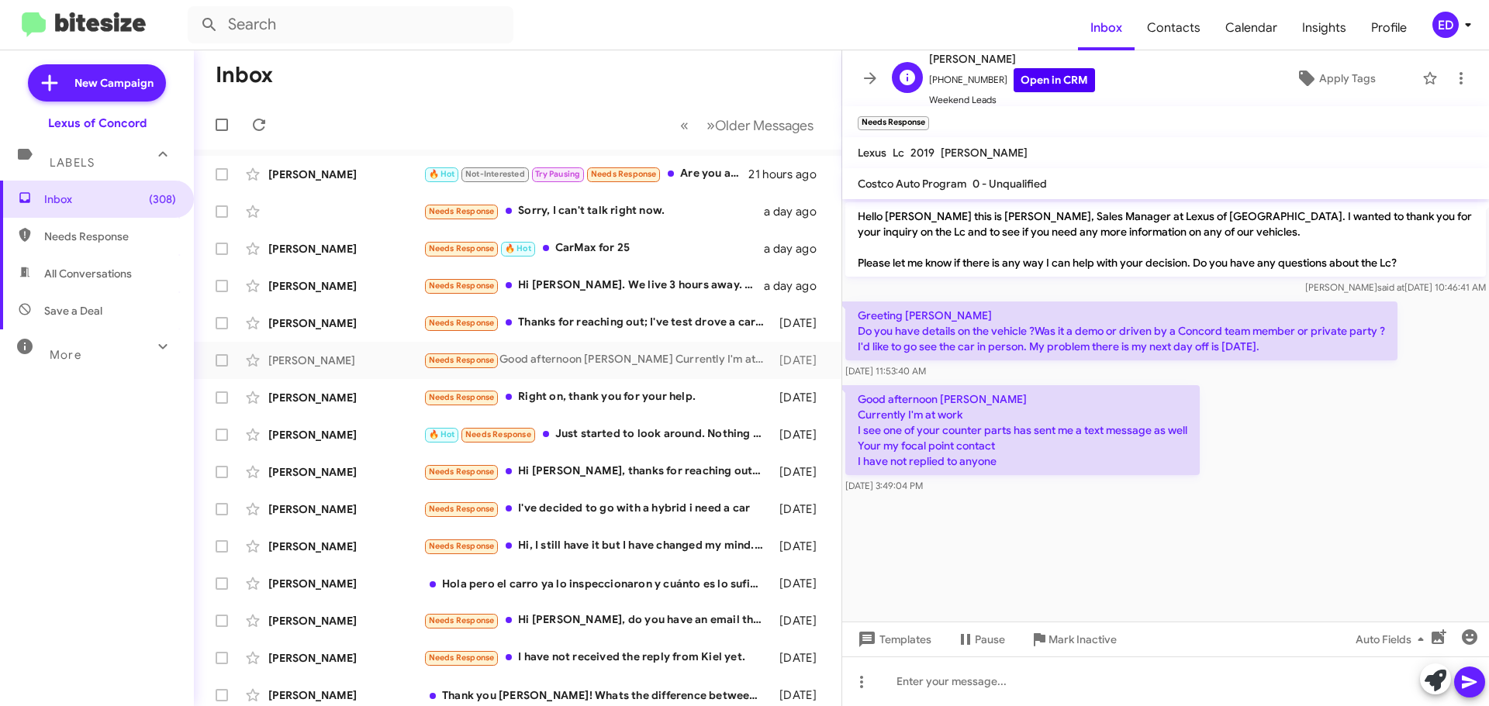 This screenshot has width=1489, height=706. What do you see at coordinates (597, 509) in the screenshot?
I see `div: I've decided to go with a hybrid i need a car` at bounding box center [597, 509].